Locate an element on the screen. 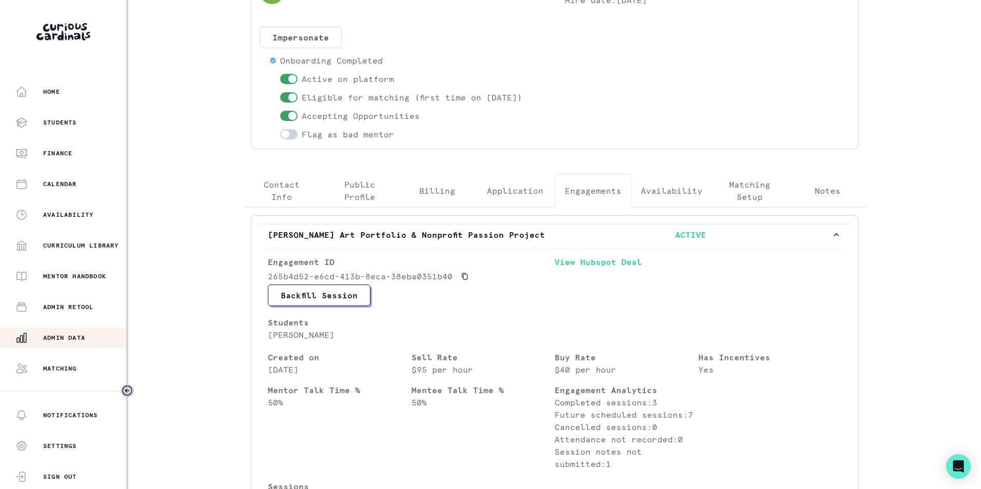 The height and width of the screenshot is (489, 981). p: Attendance not recorded: 0 is located at coordinates (626, 440).